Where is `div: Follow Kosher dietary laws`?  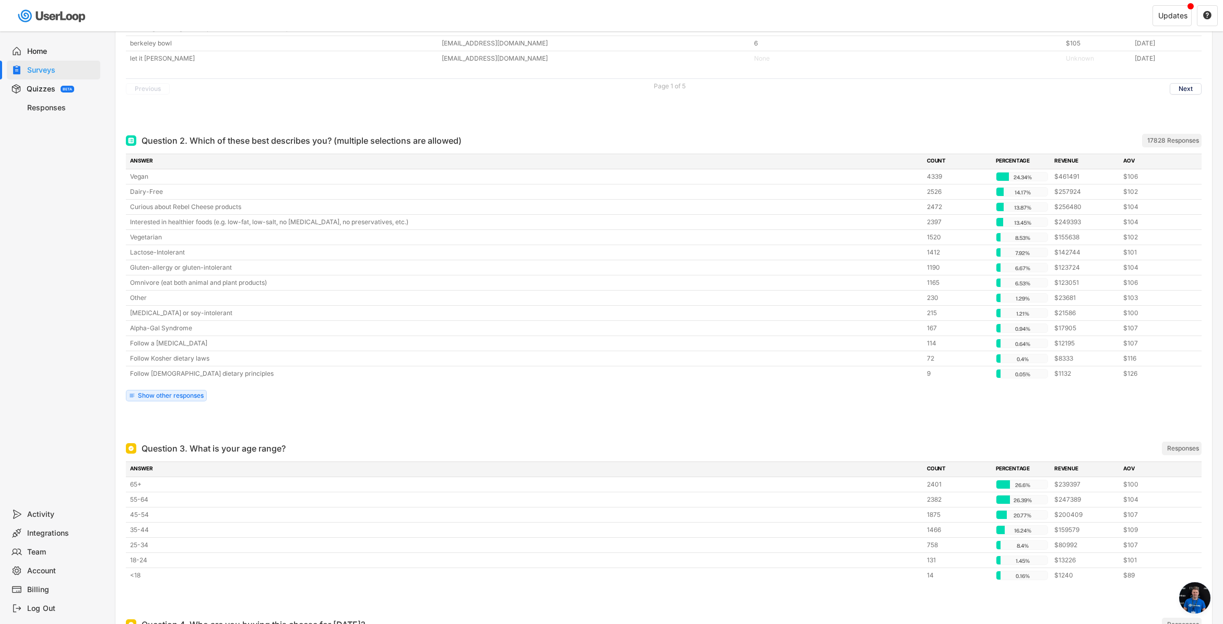 div: Follow Kosher dietary laws is located at coordinates (525, 358).